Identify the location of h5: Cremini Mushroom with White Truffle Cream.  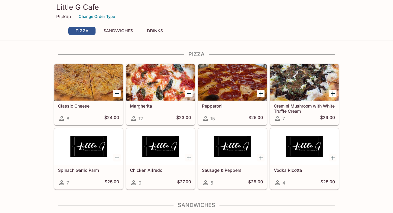
(305, 108).